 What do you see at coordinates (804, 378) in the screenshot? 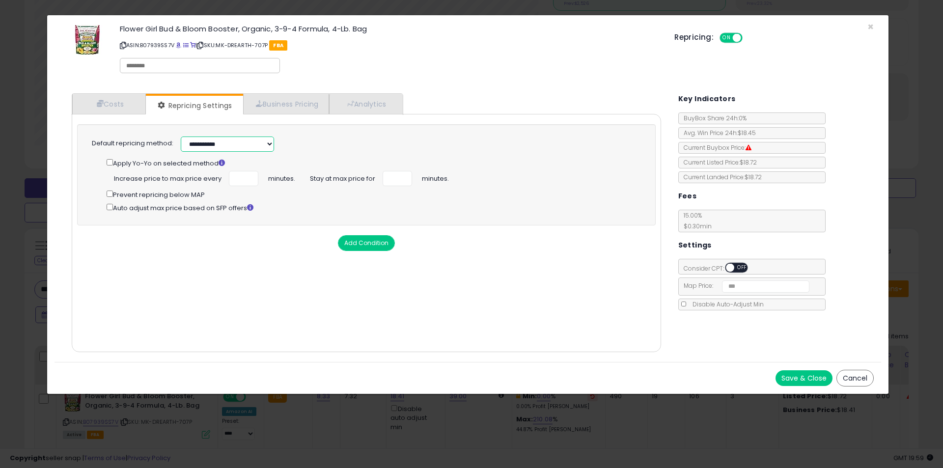
I see `button: Save & Close` at bounding box center [804, 378].